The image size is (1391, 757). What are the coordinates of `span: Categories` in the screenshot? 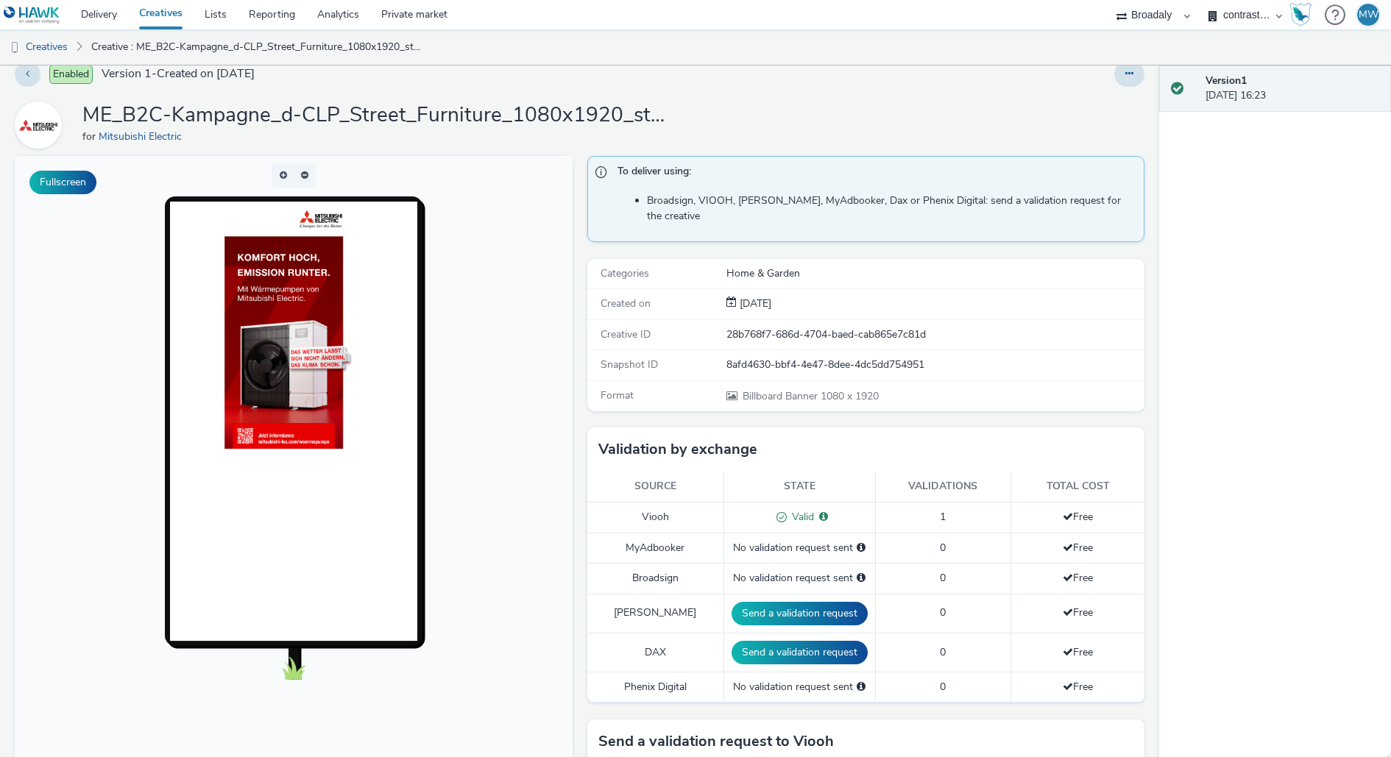 It's located at (625, 273).